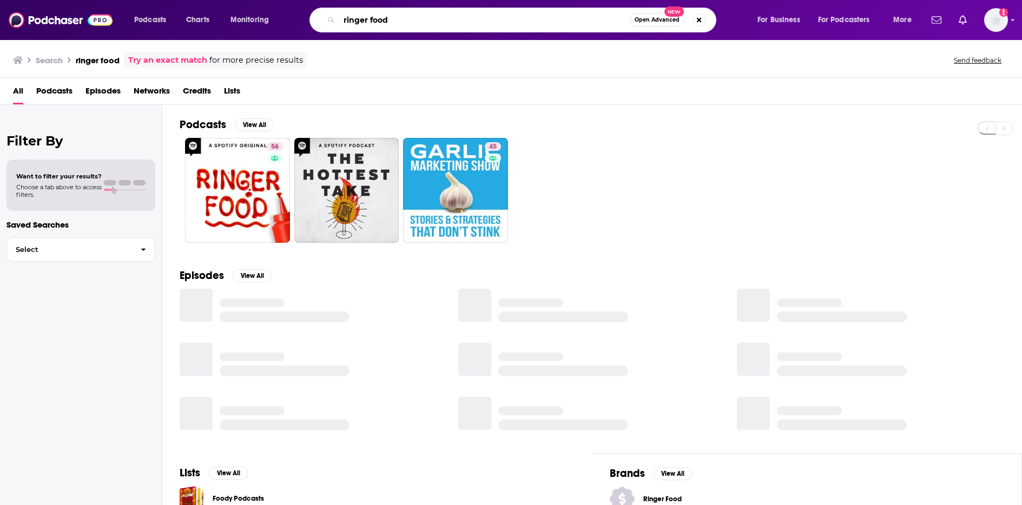  I want to click on h3: Search, so click(49, 60).